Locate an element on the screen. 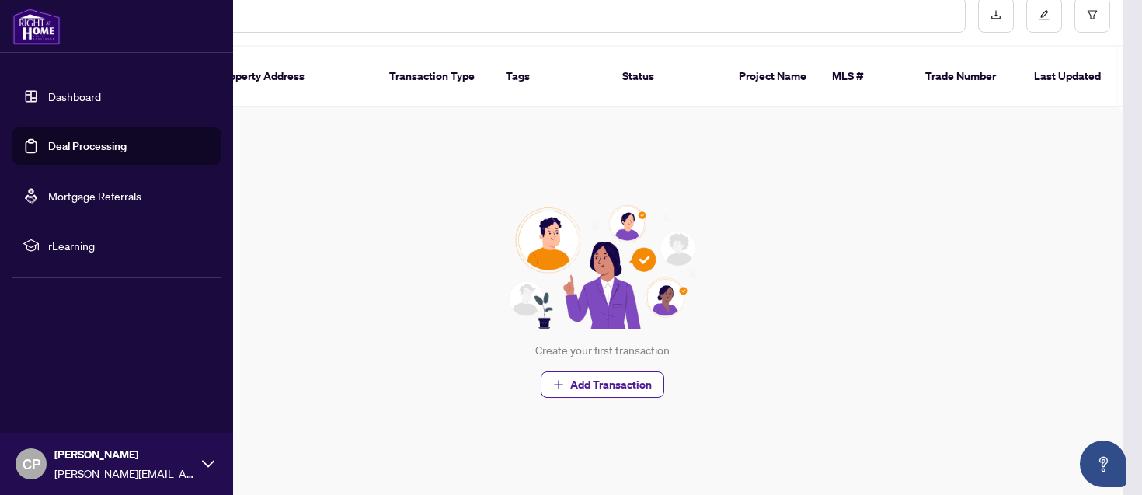 Image resolution: width=1142 pixels, height=495 pixels. button: Open asap is located at coordinates (1103, 464).